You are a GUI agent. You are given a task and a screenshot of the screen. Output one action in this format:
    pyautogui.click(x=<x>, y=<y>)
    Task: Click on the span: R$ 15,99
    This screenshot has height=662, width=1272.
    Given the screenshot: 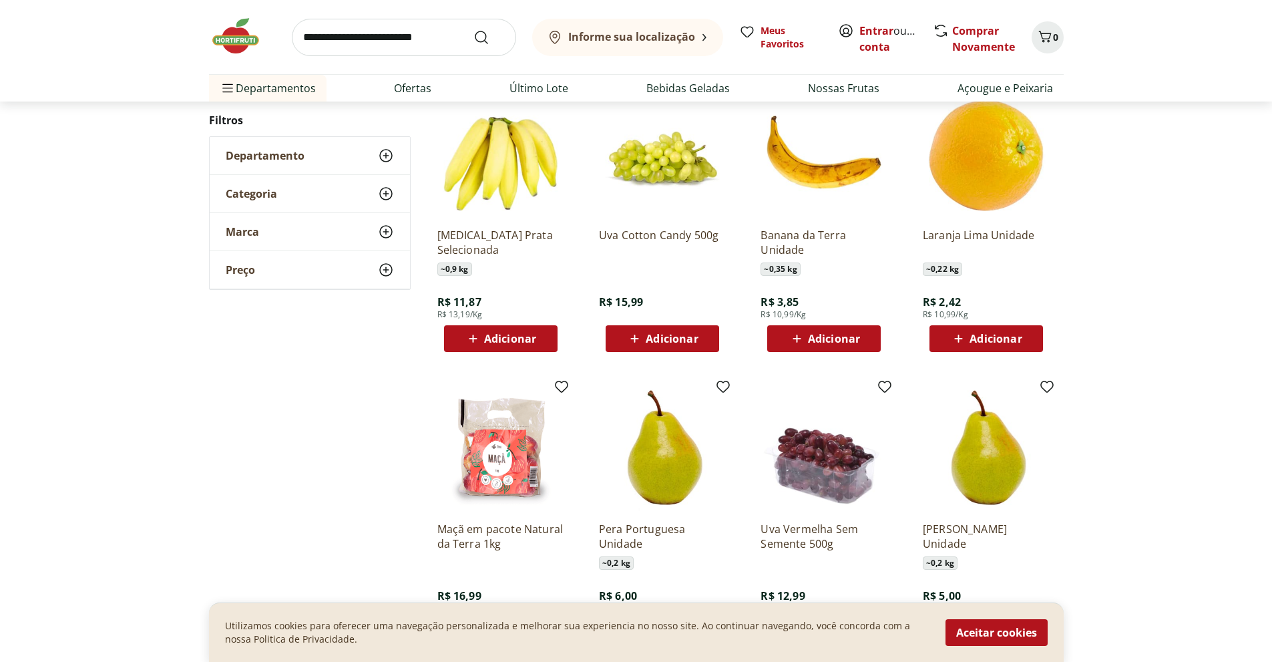 What is the action you would take?
    pyautogui.click(x=621, y=302)
    